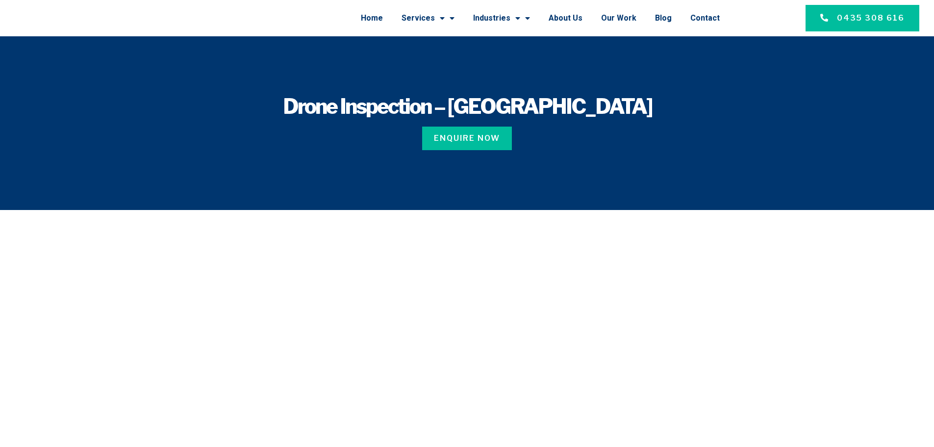 The height and width of the screenshot is (447, 934). I want to click on nav: Menu, so click(439, 18).